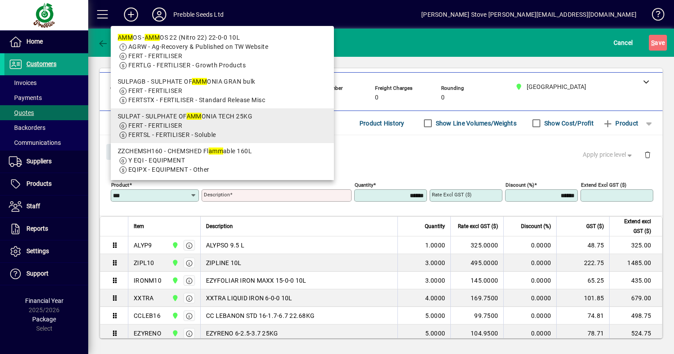 This screenshot has height=354, width=674. I want to click on span: Communications, so click(35, 143).